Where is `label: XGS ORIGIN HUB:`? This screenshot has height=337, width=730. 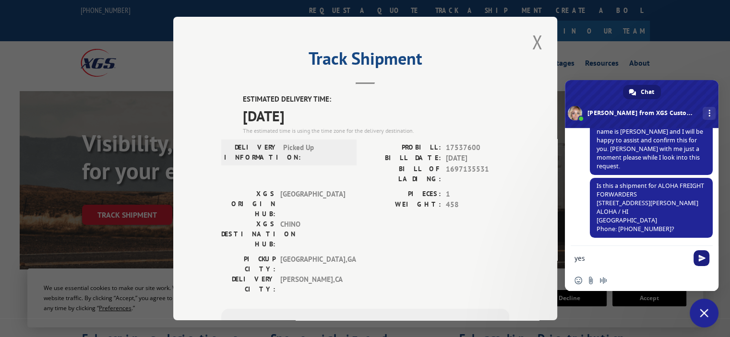 label: XGS ORIGIN HUB: is located at coordinates (248, 204).